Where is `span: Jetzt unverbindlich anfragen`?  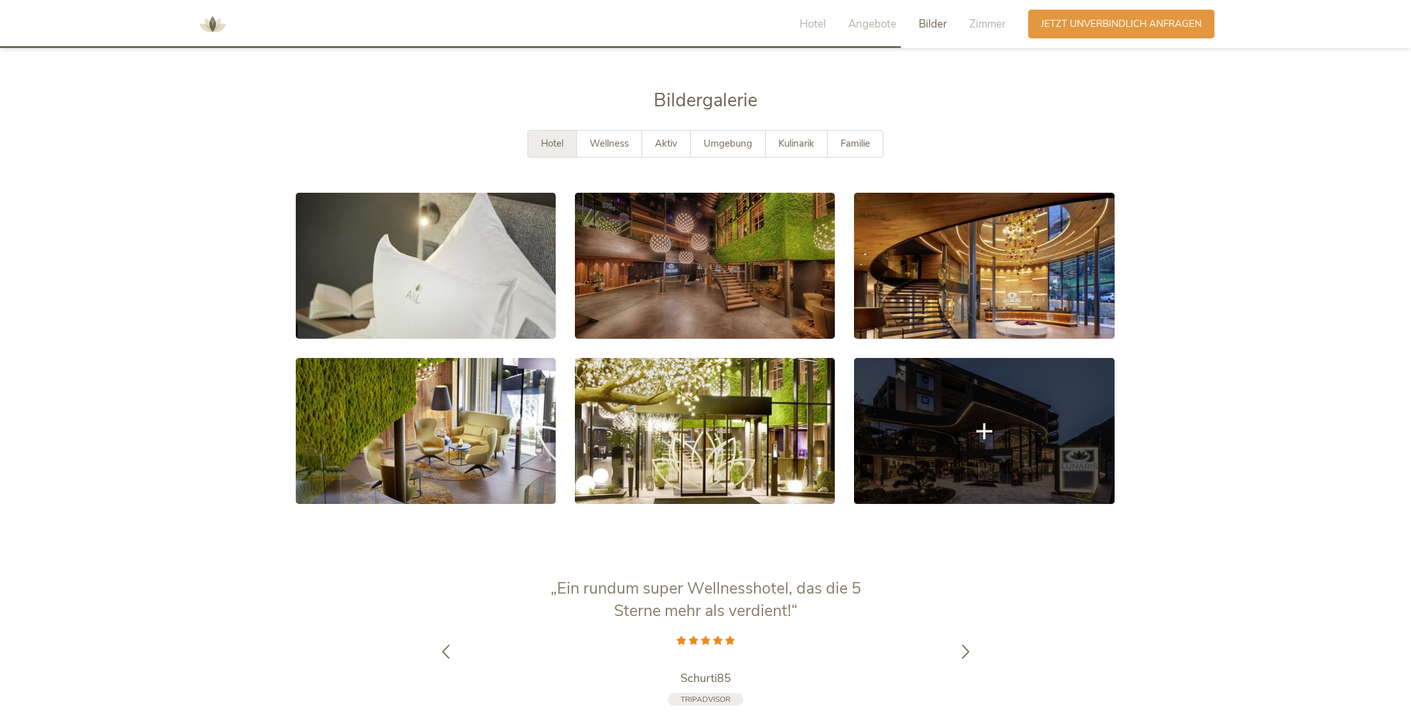
span: Jetzt unverbindlich anfragen is located at coordinates (1121, 24).